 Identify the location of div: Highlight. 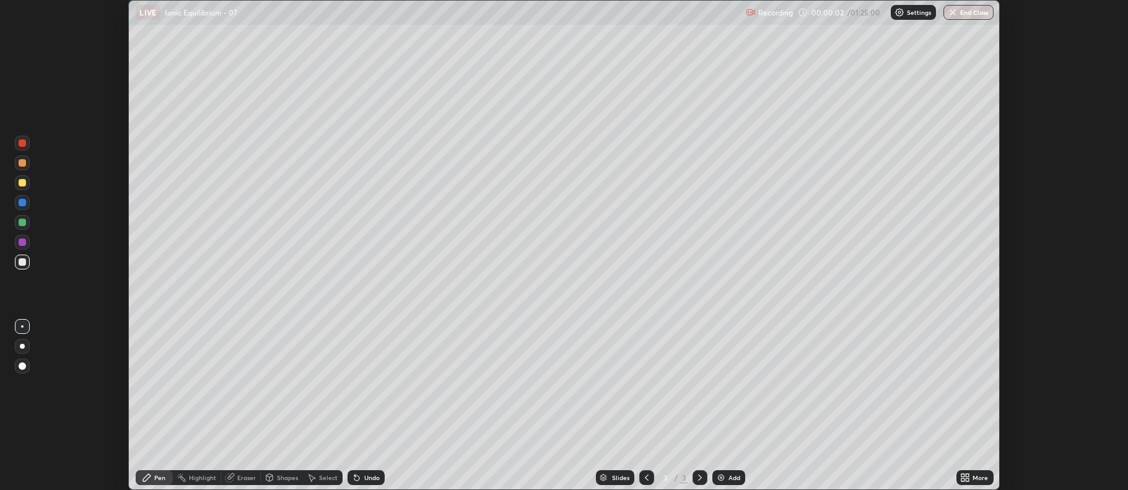
(203, 478).